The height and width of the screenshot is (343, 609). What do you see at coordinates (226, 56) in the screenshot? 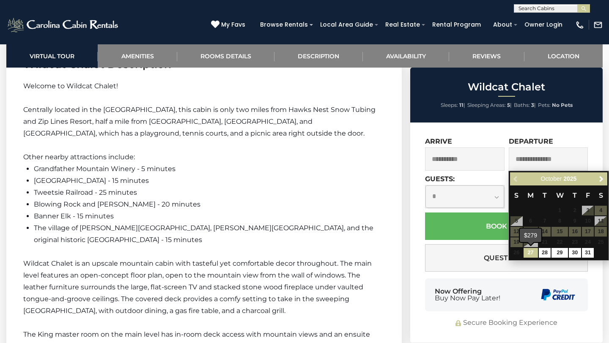
I see `a: Rooms Details` at bounding box center [226, 56].